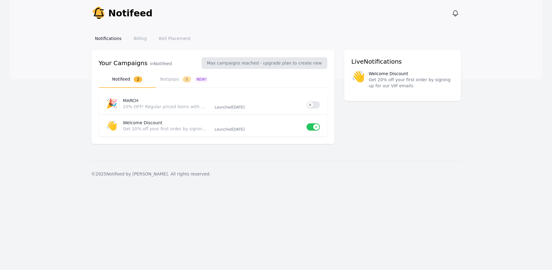  Describe the element at coordinates (108, 39) in the screenshot. I see `a: Notifications` at that location.